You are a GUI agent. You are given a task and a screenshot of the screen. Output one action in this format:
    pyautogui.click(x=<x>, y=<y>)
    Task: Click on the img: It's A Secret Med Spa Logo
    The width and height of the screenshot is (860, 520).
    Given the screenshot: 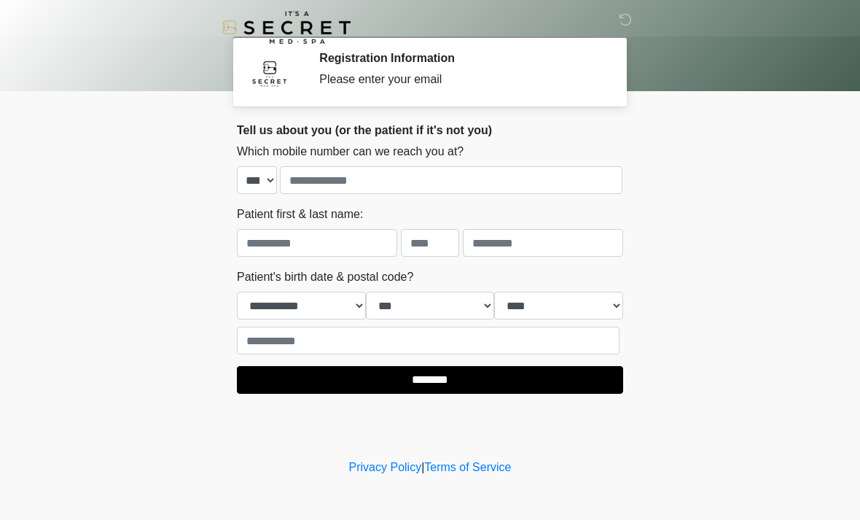 What is the action you would take?
    pyautogui.click(x=286, y=27)
    